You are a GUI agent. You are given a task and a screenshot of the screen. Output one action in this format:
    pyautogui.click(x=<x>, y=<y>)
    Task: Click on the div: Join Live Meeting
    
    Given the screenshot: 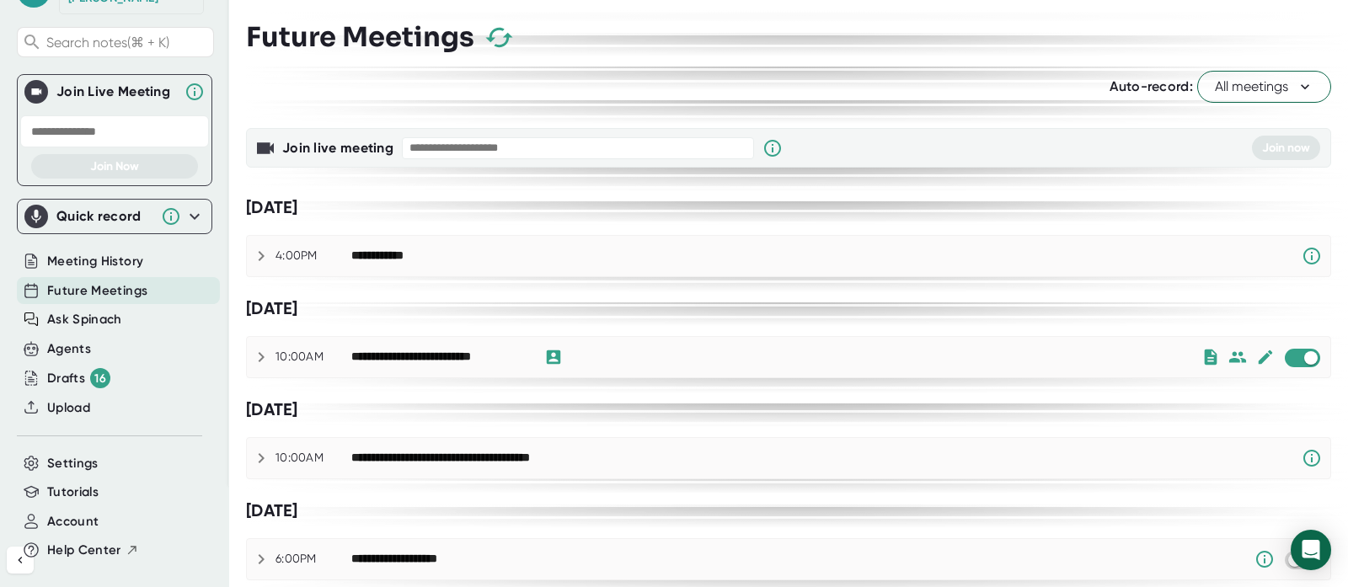 What is the action you would take?
    pyautogui.click(x=116, y=92)
    